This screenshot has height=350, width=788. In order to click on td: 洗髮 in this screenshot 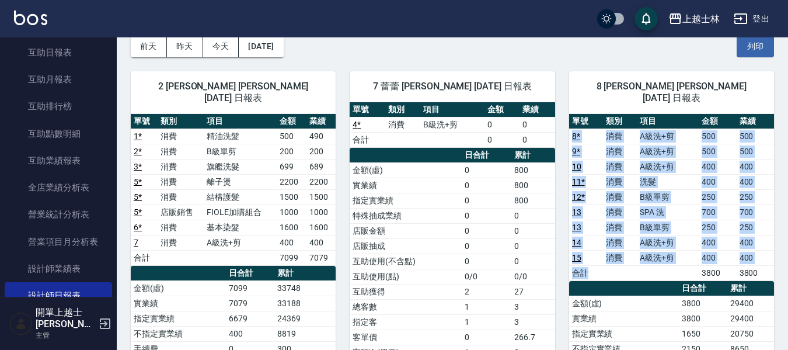, I will do `click(668, 182)`.